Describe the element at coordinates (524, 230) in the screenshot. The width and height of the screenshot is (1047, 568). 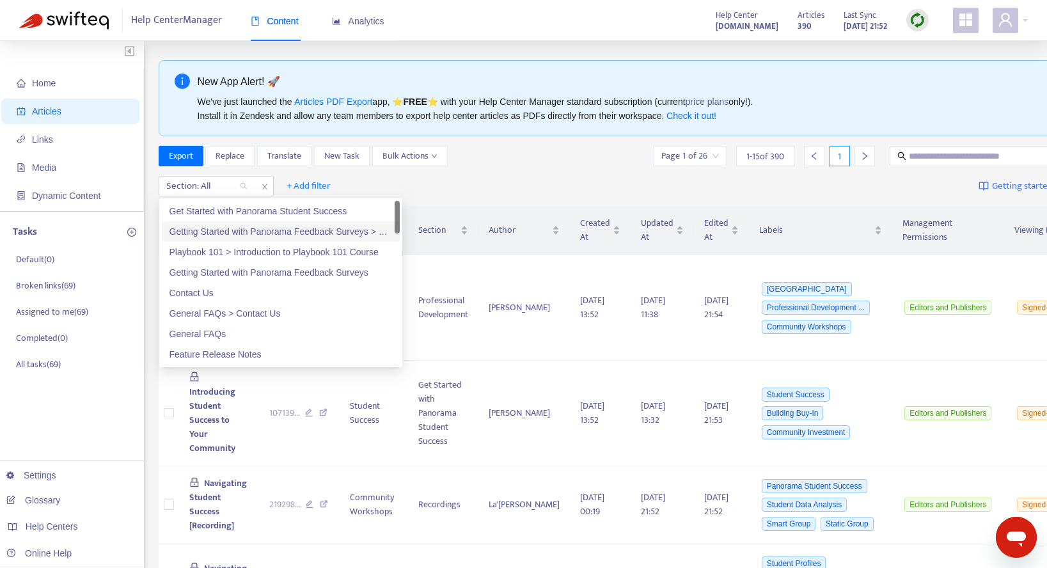
I see `th: Author` at that location.